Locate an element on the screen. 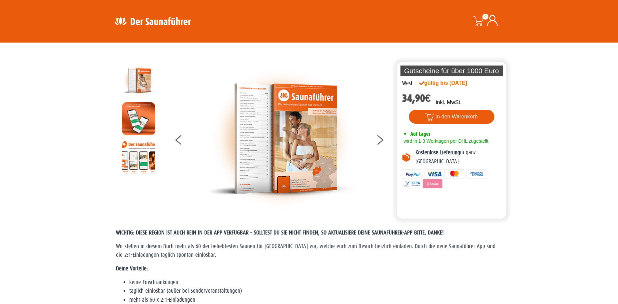 This screenshot has height=304, width=618. button: In den Warenkorb is located at coordinates (451, 117).